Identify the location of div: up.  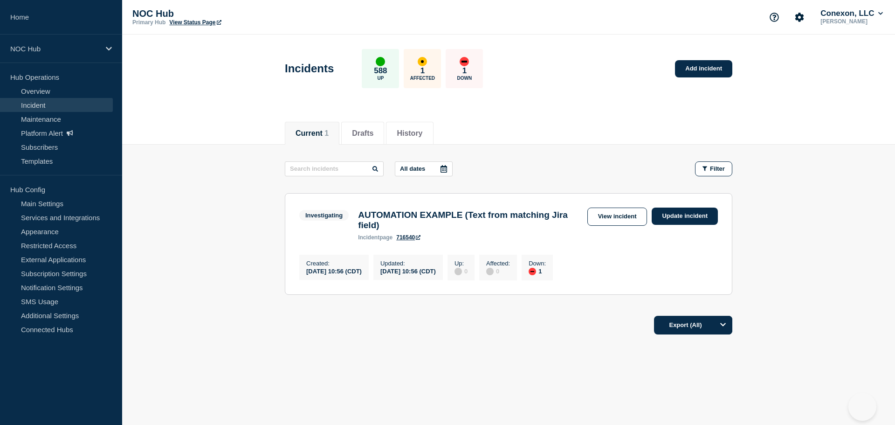
(380, 62).